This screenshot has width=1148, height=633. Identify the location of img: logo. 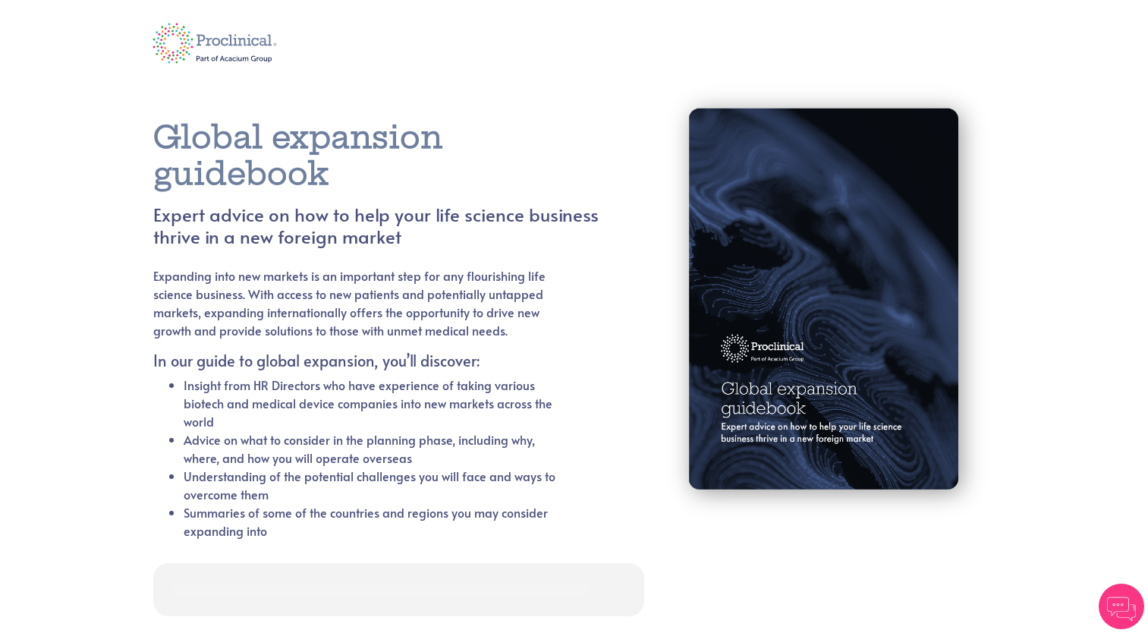
(215, 43).